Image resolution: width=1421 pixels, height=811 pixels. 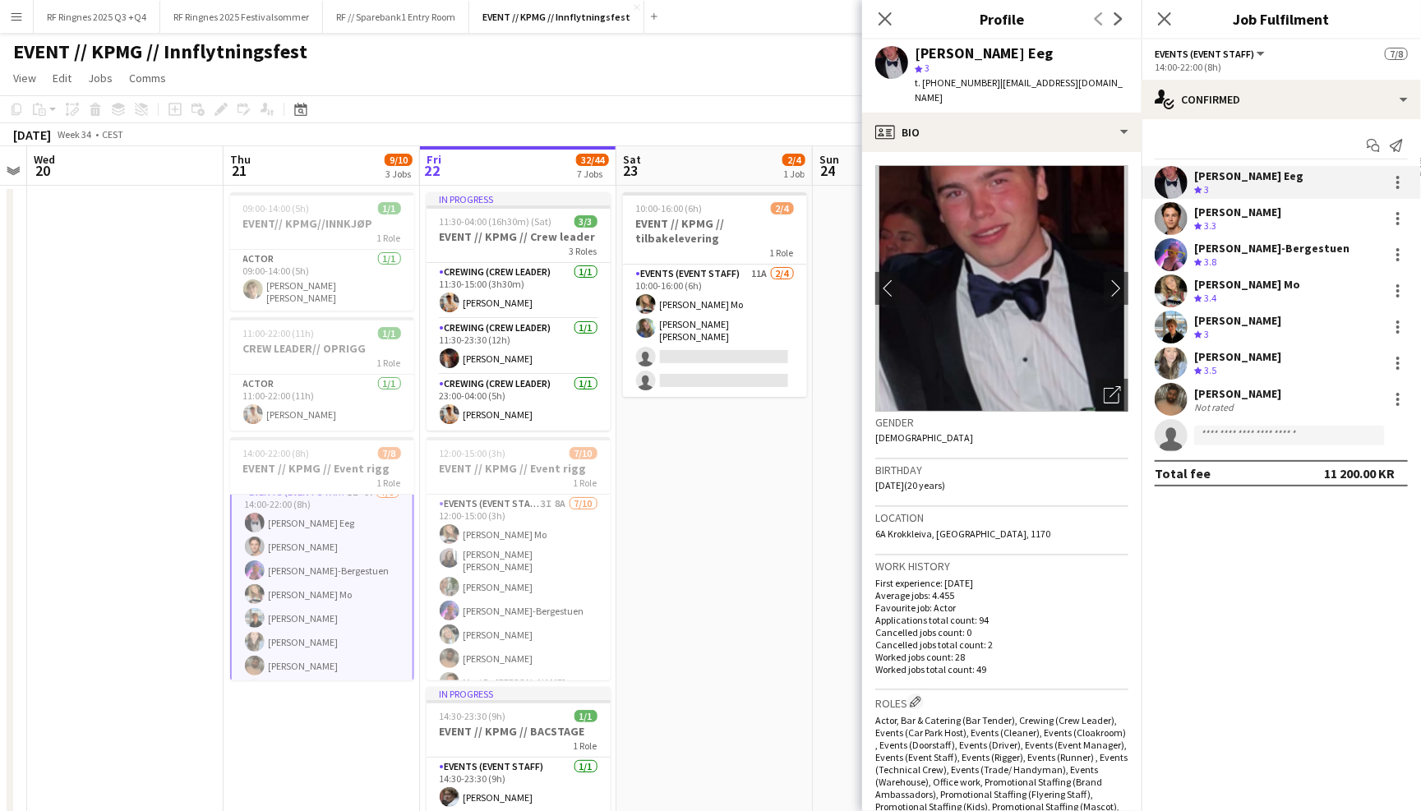 What do you see at coordinates (584, 453) in the screenshot?
I see `span: 7/10` at bounding box center [584, 453].